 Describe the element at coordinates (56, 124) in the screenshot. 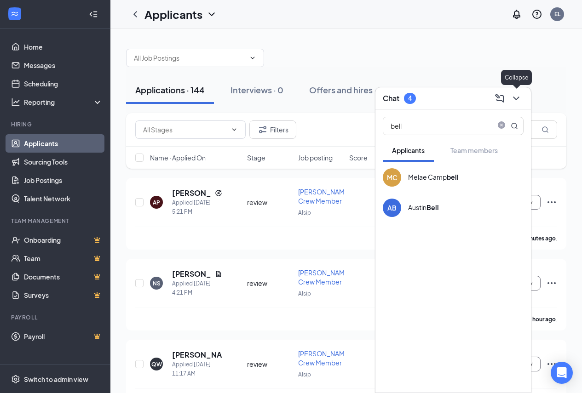

I see `div: Hiring` at that location.